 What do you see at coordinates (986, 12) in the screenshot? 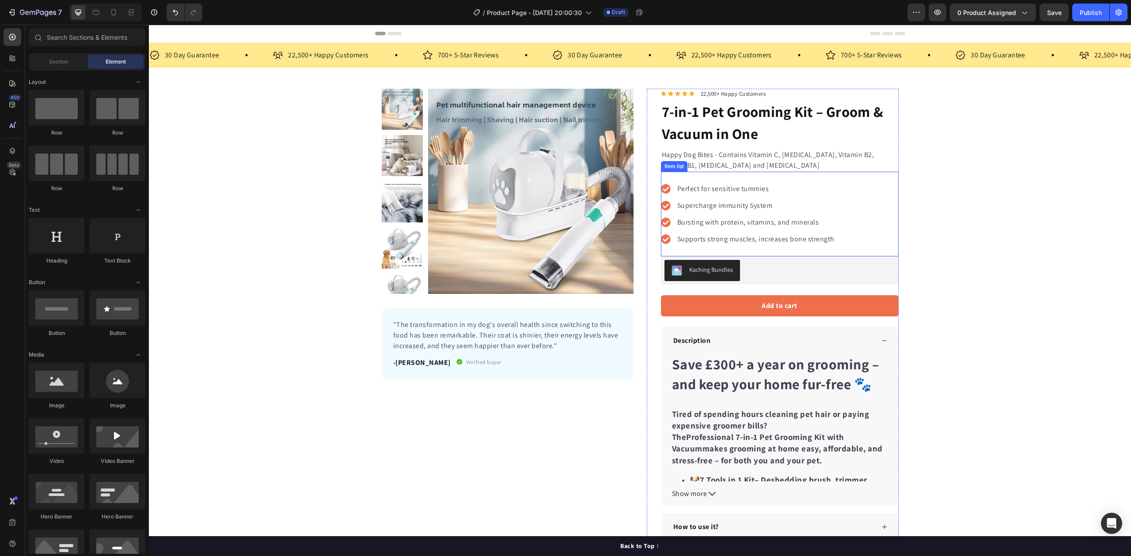
I see `span: 0 product assigned` at bounding box center [986, 12].